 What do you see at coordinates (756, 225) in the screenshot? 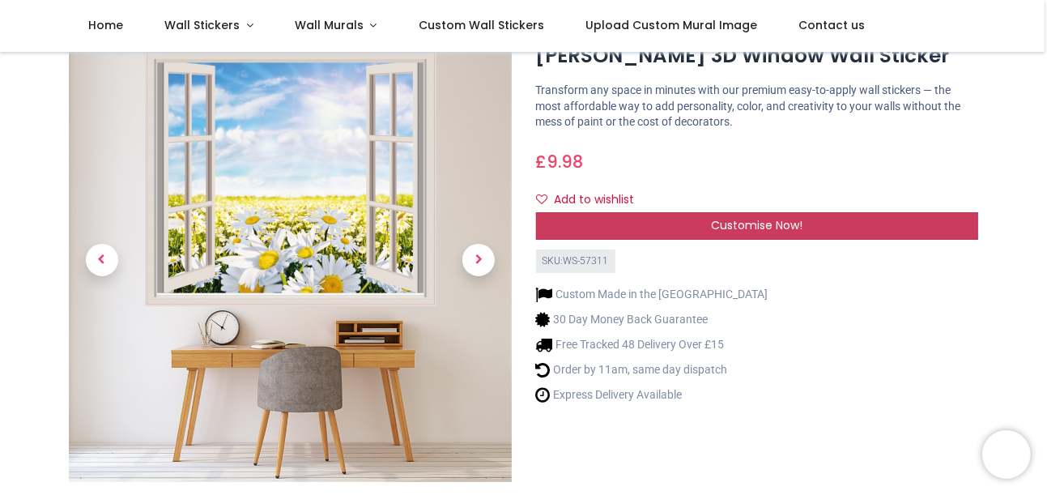
I see `span: Customise Now!` at bounding box center [756, 225].